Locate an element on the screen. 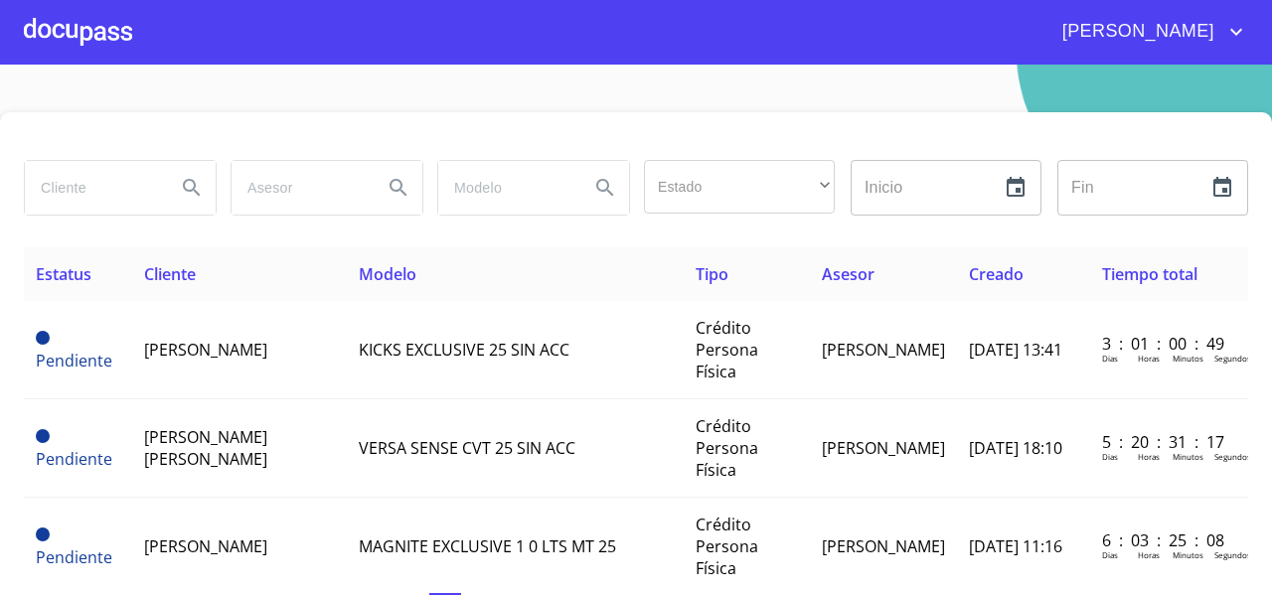 The height and width of the screenshot is (595, 1272). span: Estatus is located at coordinates (64, 274).